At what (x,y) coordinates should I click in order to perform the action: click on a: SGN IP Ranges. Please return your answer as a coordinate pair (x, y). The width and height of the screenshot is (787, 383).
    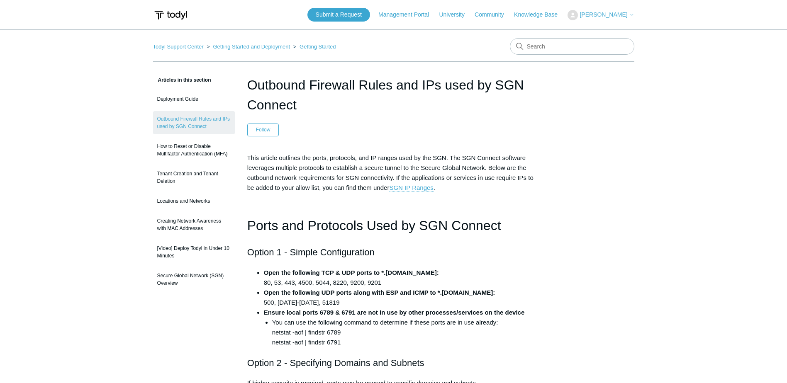
    Looking at the image, I should click on (411, 188).